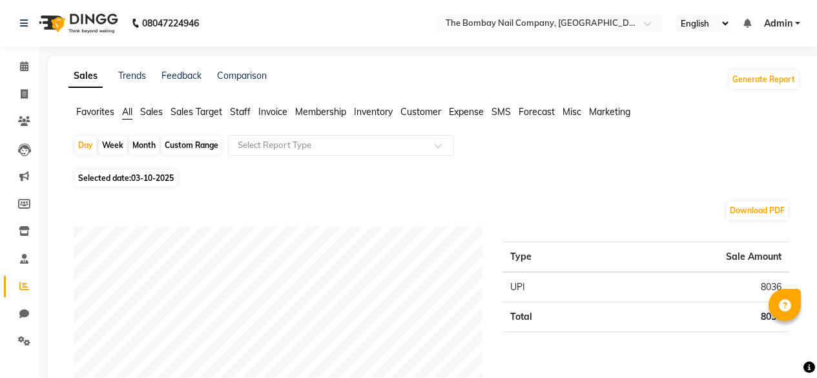  I want to click on a: Comparison, so click(241, 76).